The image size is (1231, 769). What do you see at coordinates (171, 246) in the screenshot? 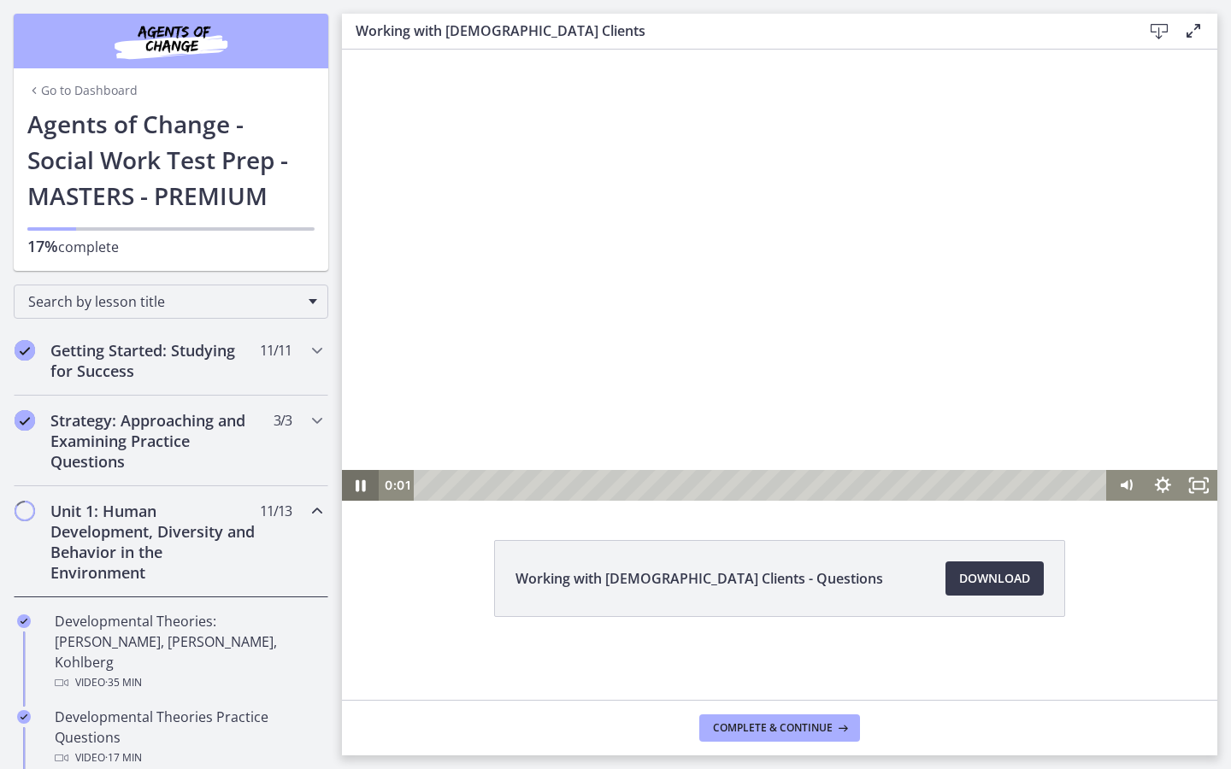
I see `p: complete` at bounding box center [171, 246].